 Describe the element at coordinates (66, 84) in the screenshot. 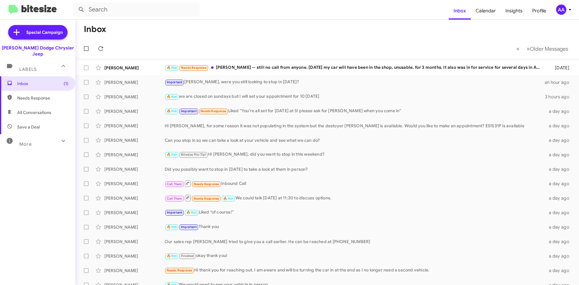

I see `span: (1)` at that location.